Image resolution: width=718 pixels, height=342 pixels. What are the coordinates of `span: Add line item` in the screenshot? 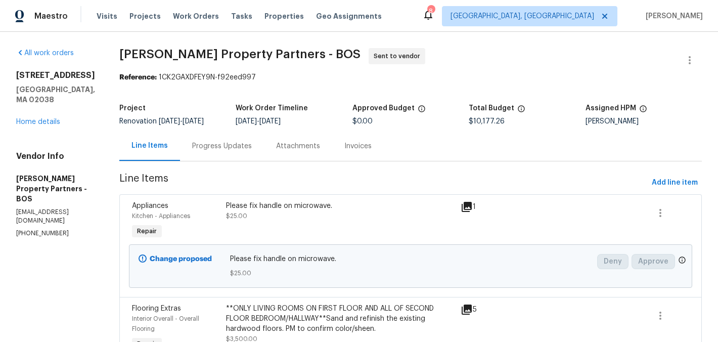 It's located at (674, 182).